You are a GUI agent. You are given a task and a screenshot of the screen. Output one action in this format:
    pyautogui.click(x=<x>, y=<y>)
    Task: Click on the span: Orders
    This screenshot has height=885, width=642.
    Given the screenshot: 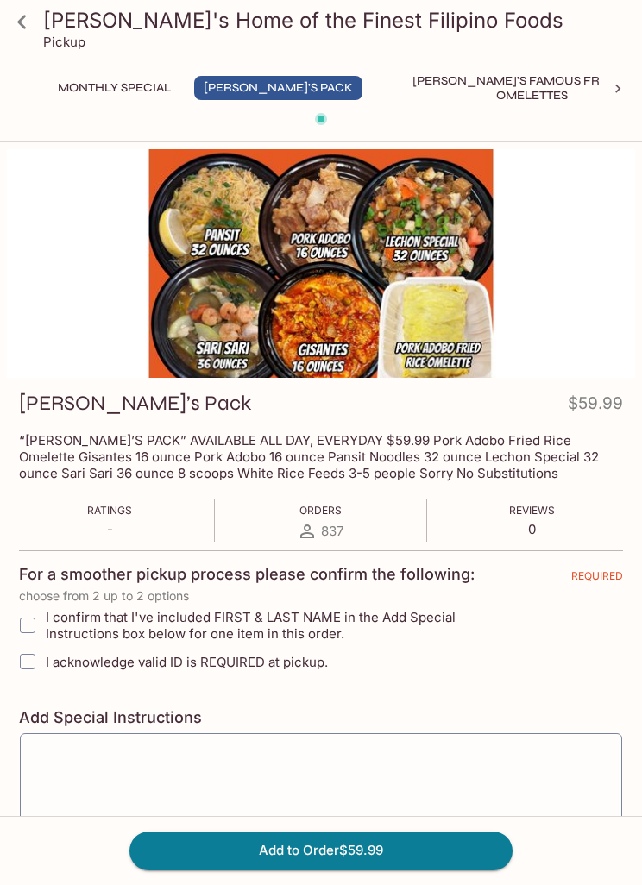 What is the action you would take?
    pyautogui.click(x=320, y=510)
    